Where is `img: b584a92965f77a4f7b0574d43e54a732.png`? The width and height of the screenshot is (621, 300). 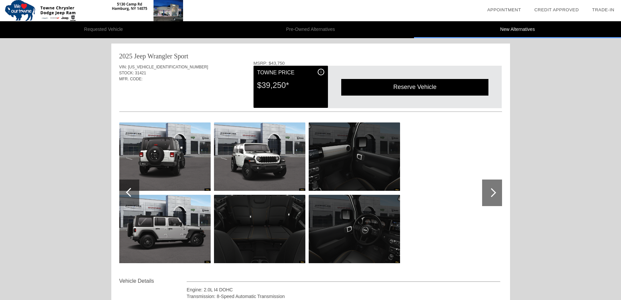 img: b584a92965f77a4f7b0574d43e54a732.png is located at coordinates (354, 157).